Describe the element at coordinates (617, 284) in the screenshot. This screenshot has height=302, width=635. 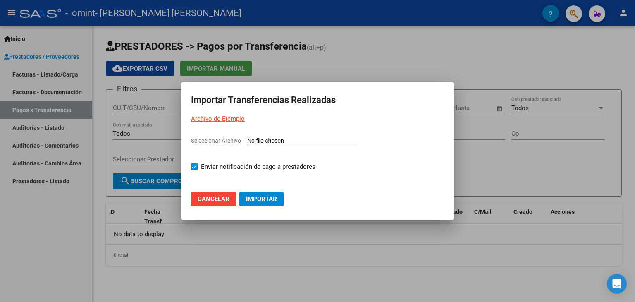
I see `div: Open Intercom Messenger` at that location.